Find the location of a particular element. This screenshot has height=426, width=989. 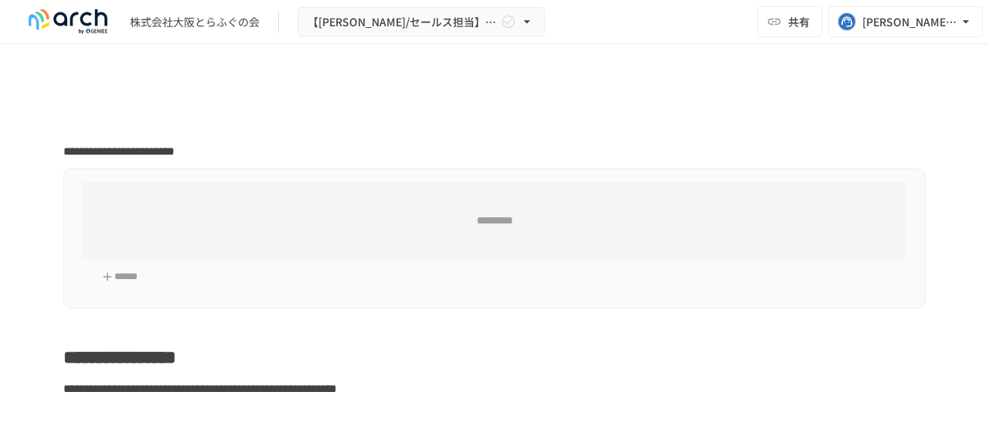

button: 共有 is located at coordinates (790, 22).